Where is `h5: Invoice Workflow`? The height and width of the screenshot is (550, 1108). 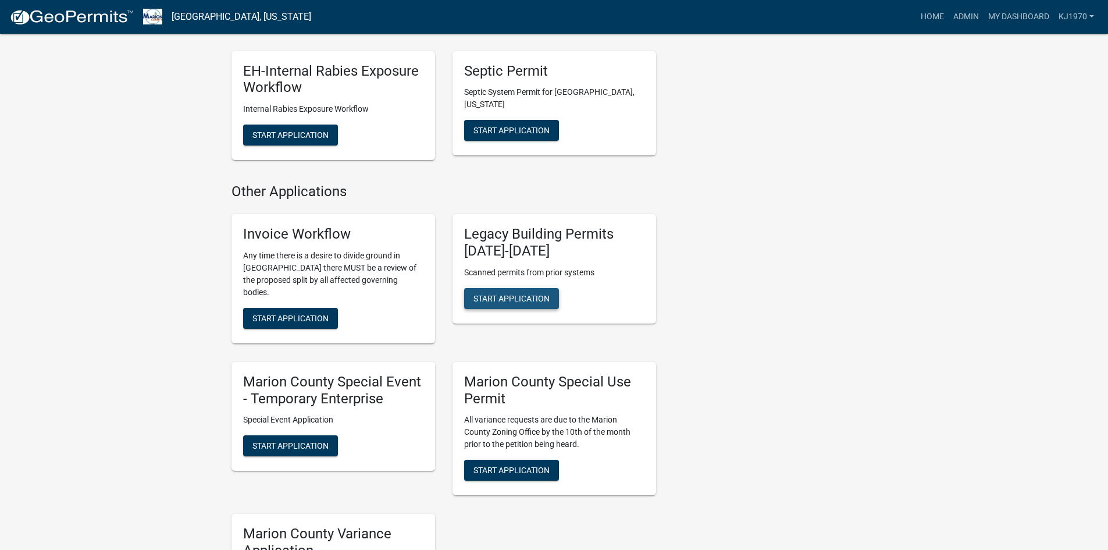
h5: Invoice Workflow is located at coordinates (333, 234).